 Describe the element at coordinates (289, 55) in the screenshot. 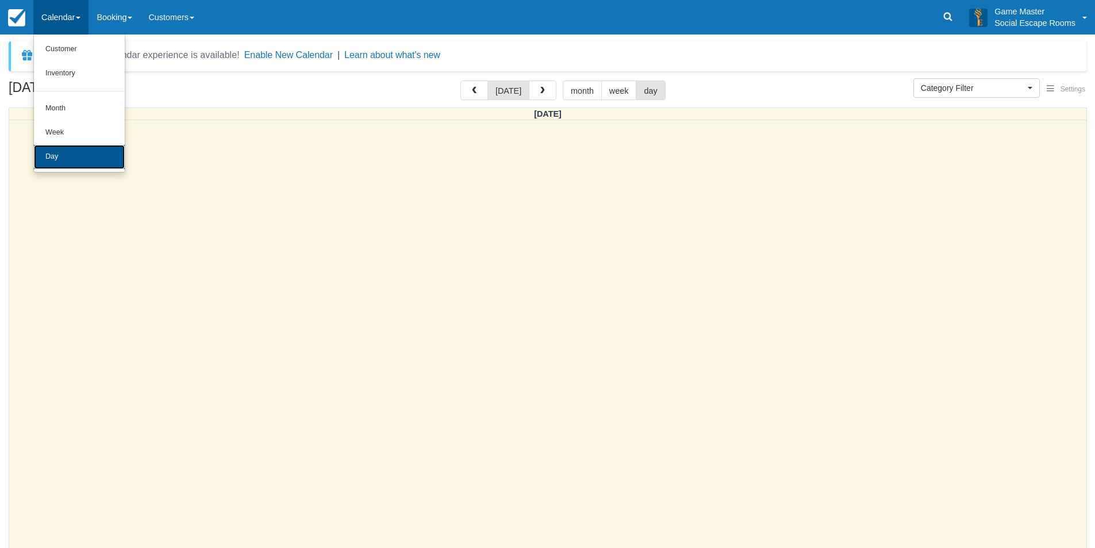

I see `button: Enable New Calendar` at that location.